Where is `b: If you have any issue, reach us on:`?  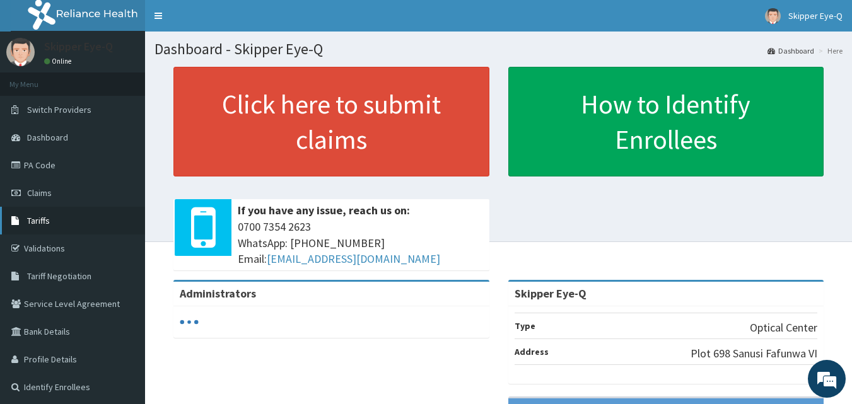
b: If you have any issue, reach us on: is located at coordinates (324, 210).